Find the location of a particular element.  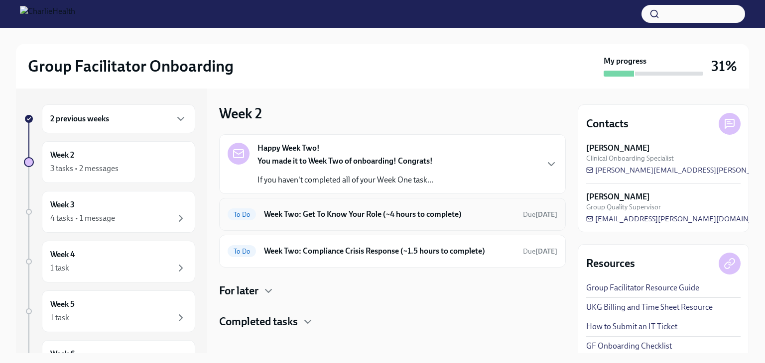

h6: 2 previous weeks is located at coordinates (80, 119).